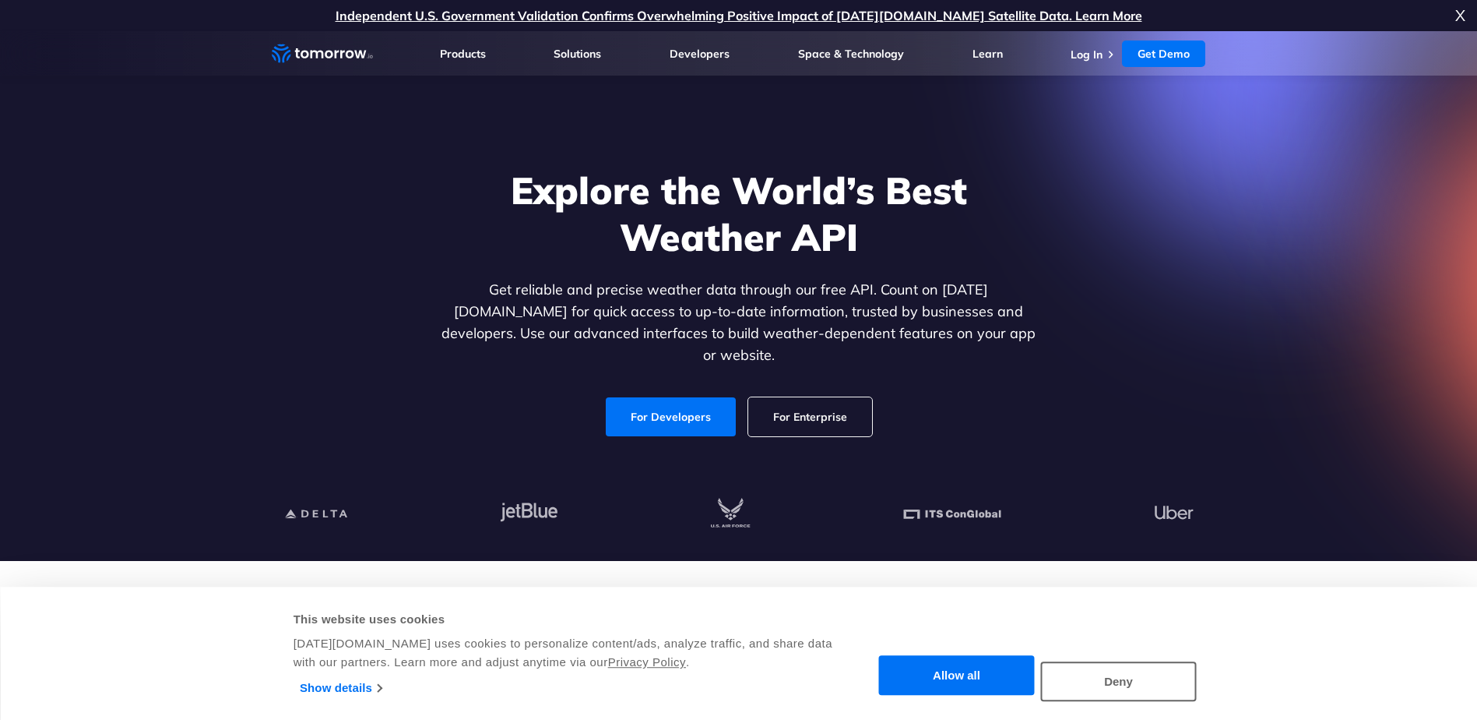  Describe the element at coordinates (810, 417) in the screenshot. I see `a: For Enterprise` at that location.